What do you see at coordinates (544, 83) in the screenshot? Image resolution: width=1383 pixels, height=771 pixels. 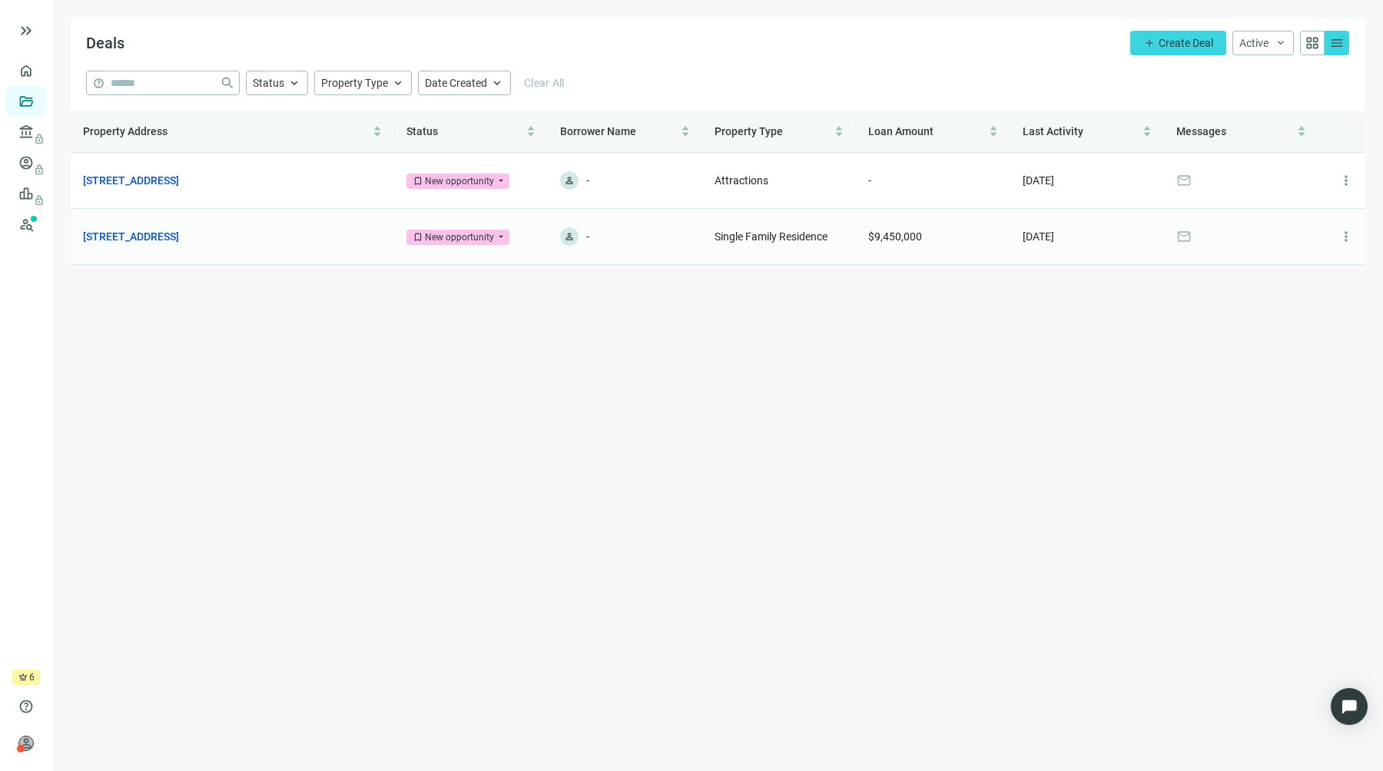 I see `button: Clear All` at bounding box center [544, 83].